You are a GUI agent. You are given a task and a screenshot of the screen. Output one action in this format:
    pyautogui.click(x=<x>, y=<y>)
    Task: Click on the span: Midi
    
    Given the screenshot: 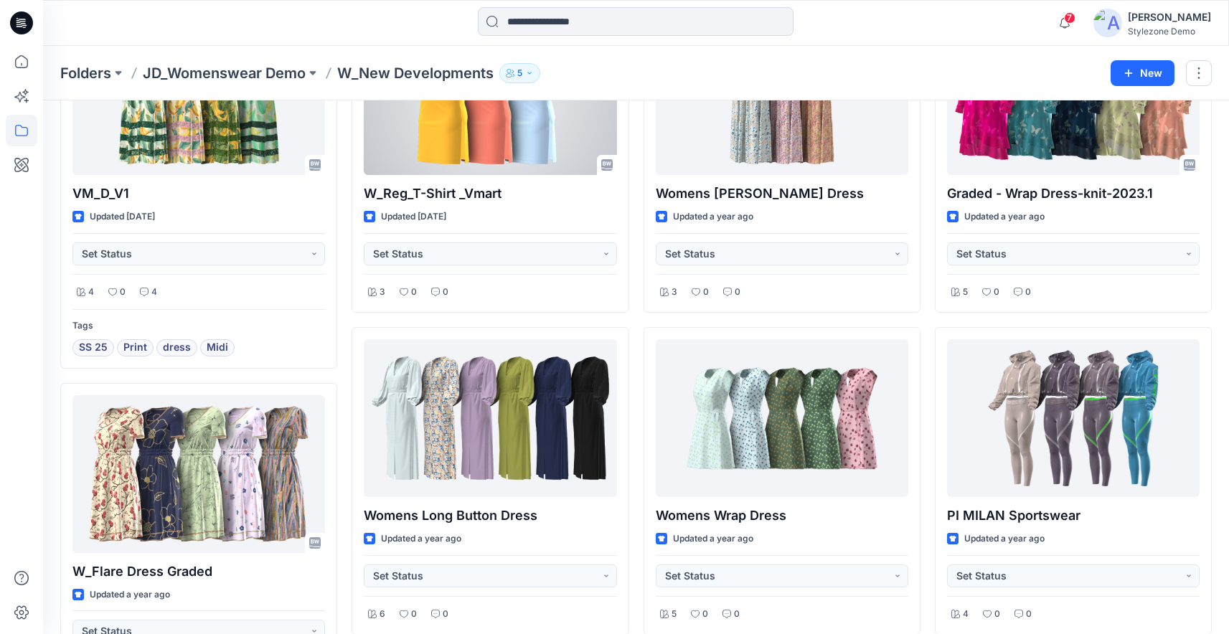 What is the action you would take?
    pyautogui.click(x=217, y=348)
    